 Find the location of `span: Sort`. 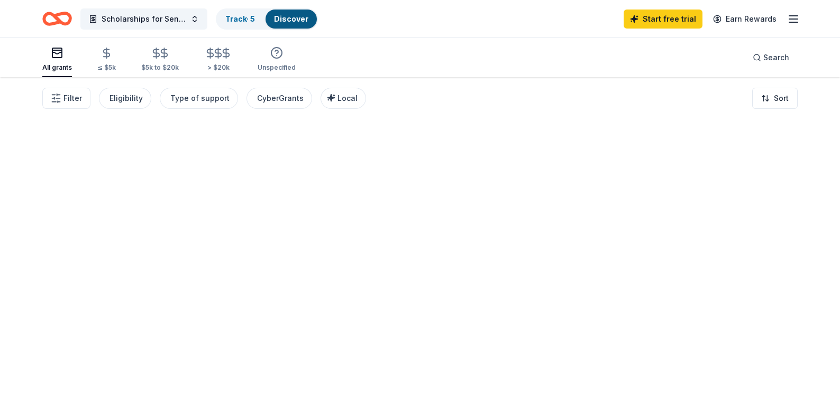

span: Sort is located at coordinates (781, 98).